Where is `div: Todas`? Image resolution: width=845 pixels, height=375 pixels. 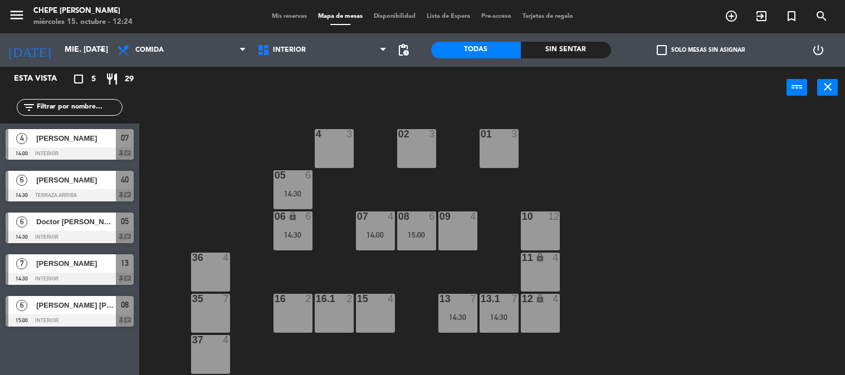 div: Todas is located at coordinates (476, 50).